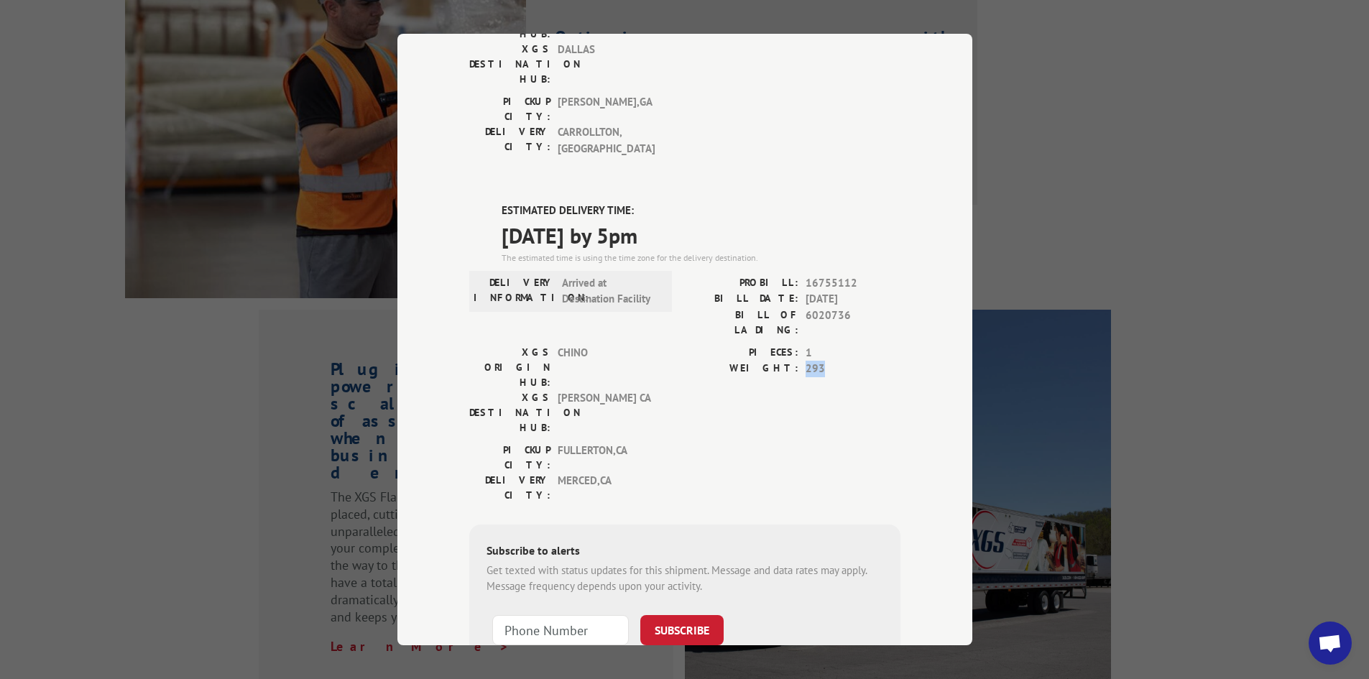 Image resolution: width=1369 pixels, height=679 pixels. I want to click on span: 293, so click(853, 369).